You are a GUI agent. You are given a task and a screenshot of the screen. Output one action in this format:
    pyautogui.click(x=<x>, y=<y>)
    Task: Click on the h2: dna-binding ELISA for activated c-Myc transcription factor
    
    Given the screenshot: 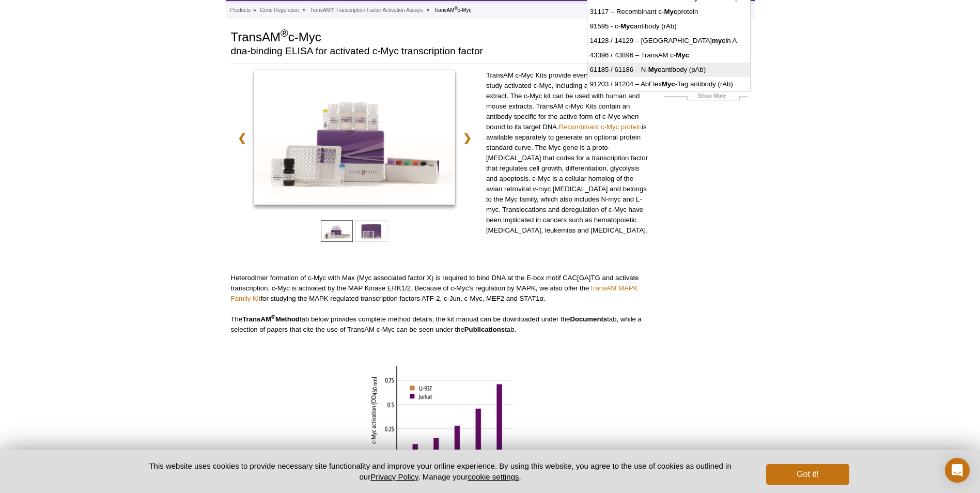 What is the action you would take?
    pyautogui.click(x=416, y=51)
    